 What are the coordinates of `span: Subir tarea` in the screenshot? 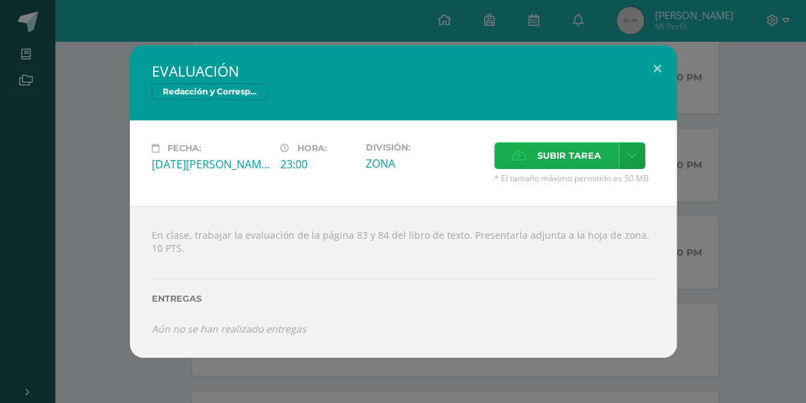 It's located at (569, 155).